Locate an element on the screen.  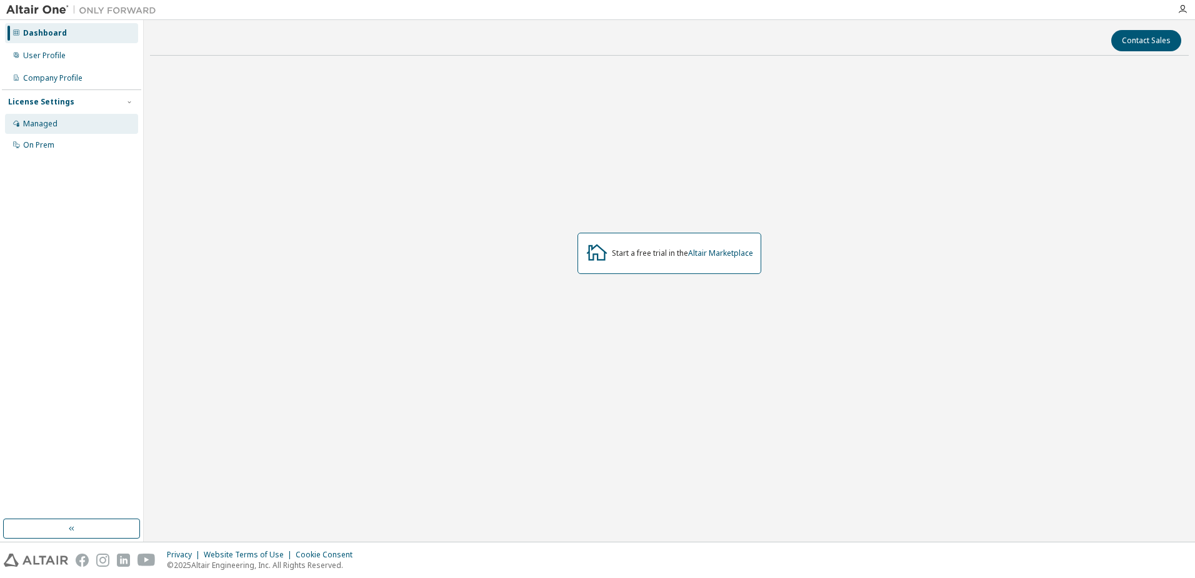
div: Dashboard is located at coordinates (45, 33).